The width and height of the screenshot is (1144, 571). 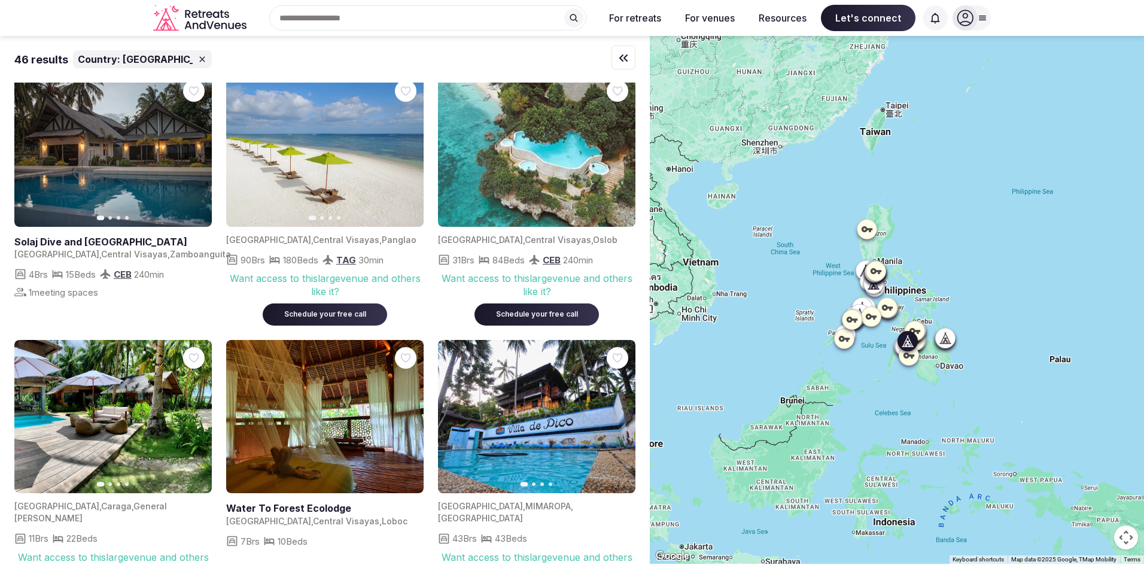 I want to click on span: 43 Beds, so click(x=511, y=538).